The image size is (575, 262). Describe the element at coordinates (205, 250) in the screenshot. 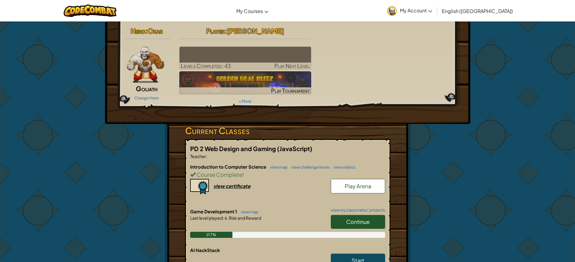

I see `span: AI HackStack` at that location.